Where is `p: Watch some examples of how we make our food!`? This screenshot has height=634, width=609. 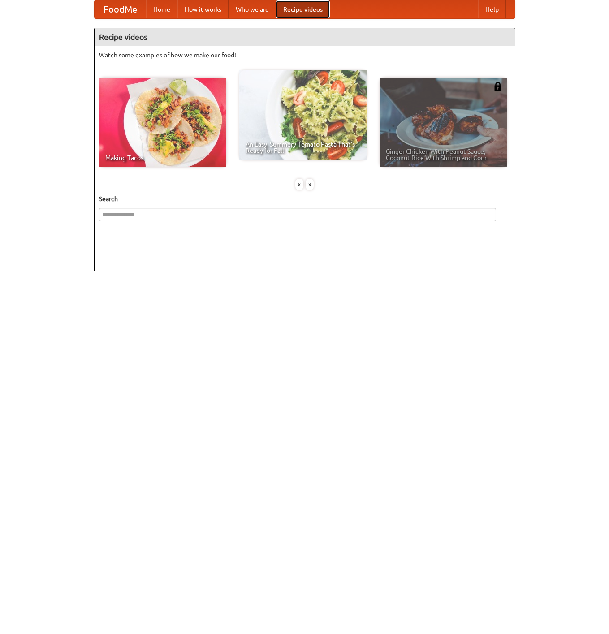 p: Watch some examples of how we make our food! is located at coordinates (305, 55).